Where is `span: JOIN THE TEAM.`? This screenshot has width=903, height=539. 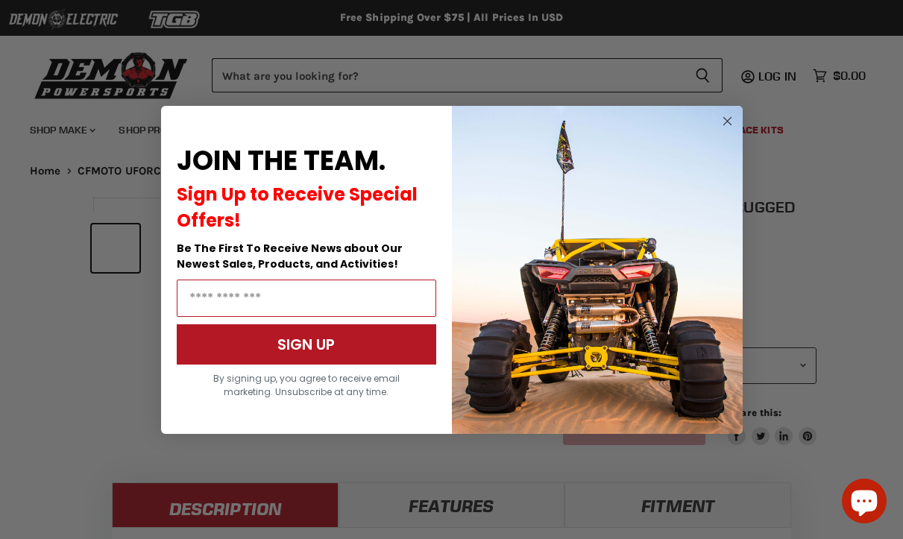 span: JOIN THE TEAM. is located at coordinates (281, 160).